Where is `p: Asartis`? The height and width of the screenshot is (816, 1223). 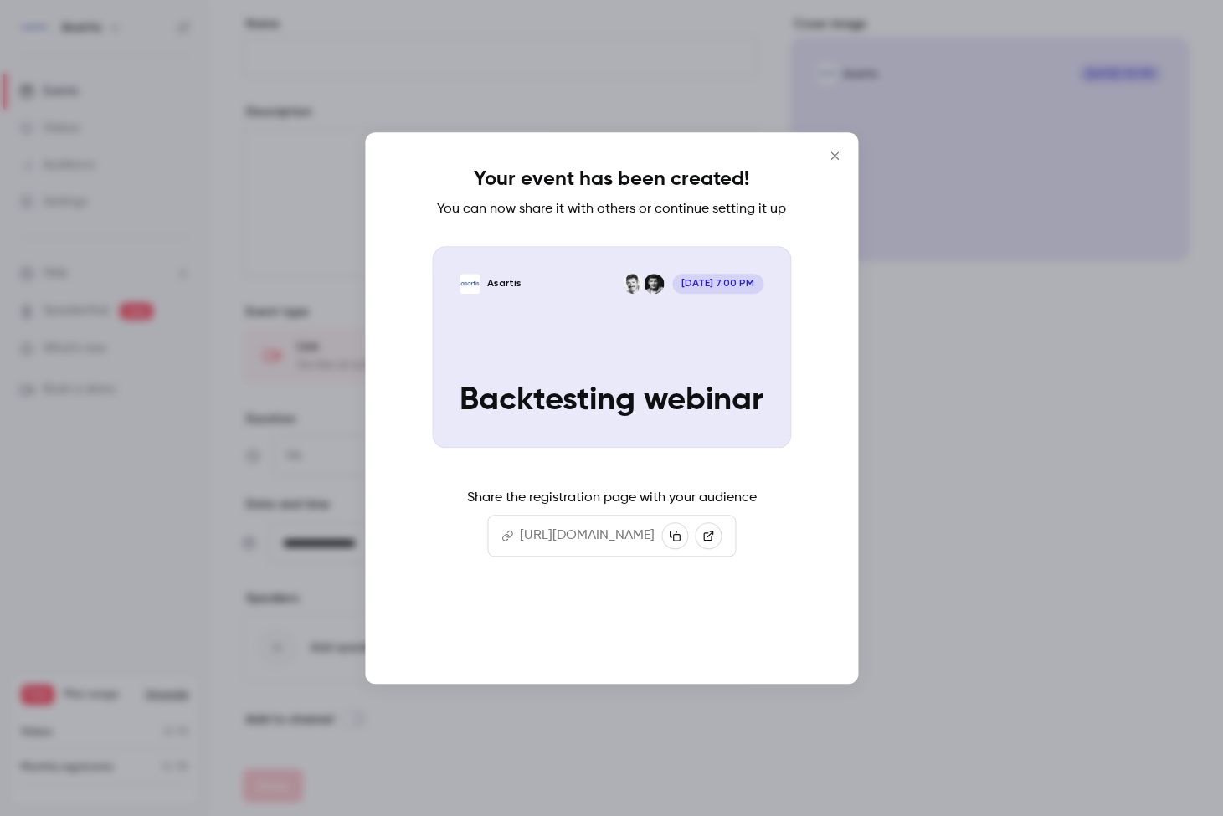
p: Asartis is located at coordinates (504, 284).